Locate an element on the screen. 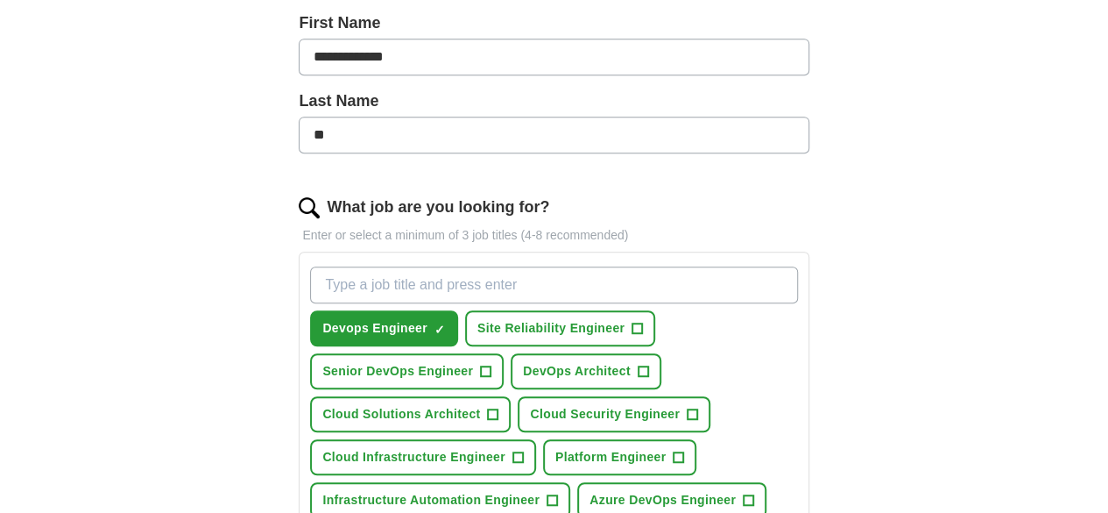  span: Devops Engineer is located at coordinates (375, 328).